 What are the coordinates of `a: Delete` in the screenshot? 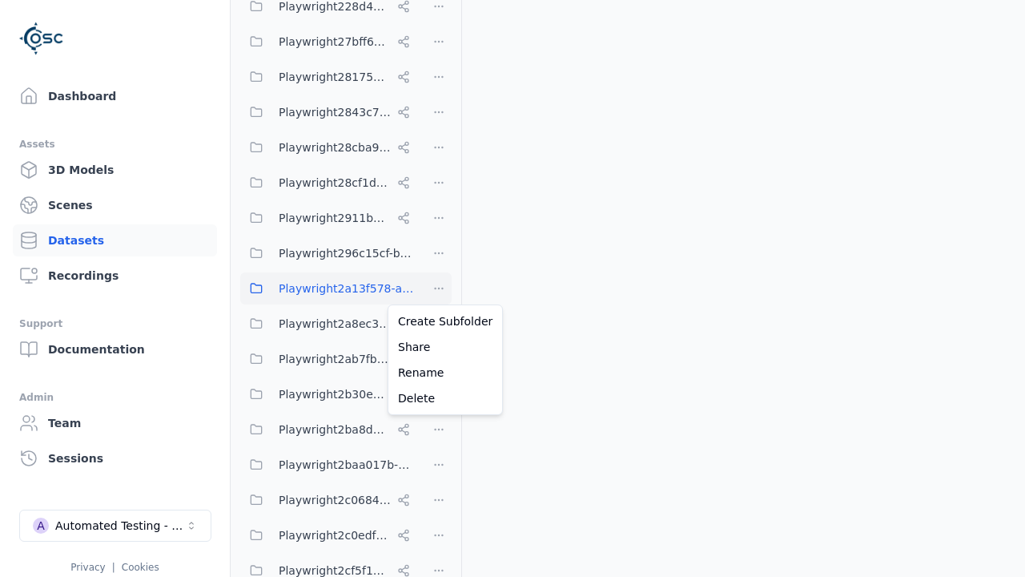 It's located at (445, 398).